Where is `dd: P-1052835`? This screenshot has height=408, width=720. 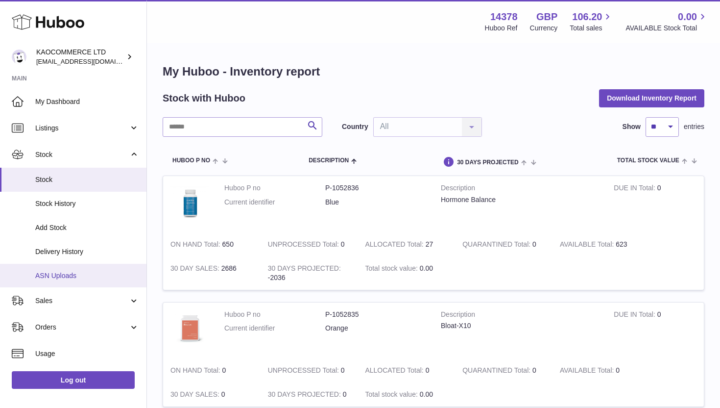
dd: P-1052835 is located at coordinates (376, 314).